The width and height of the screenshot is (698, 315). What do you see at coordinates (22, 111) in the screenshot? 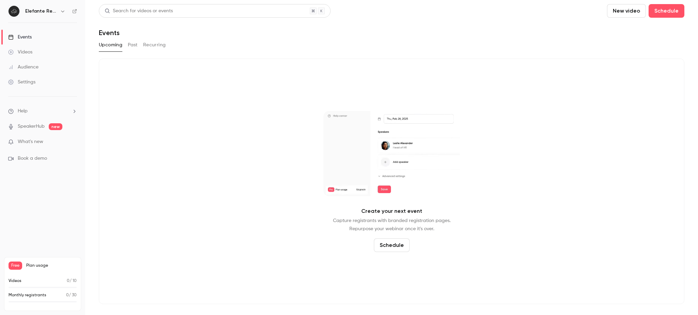
I see `span: Help` at bounding box center [22, 111].